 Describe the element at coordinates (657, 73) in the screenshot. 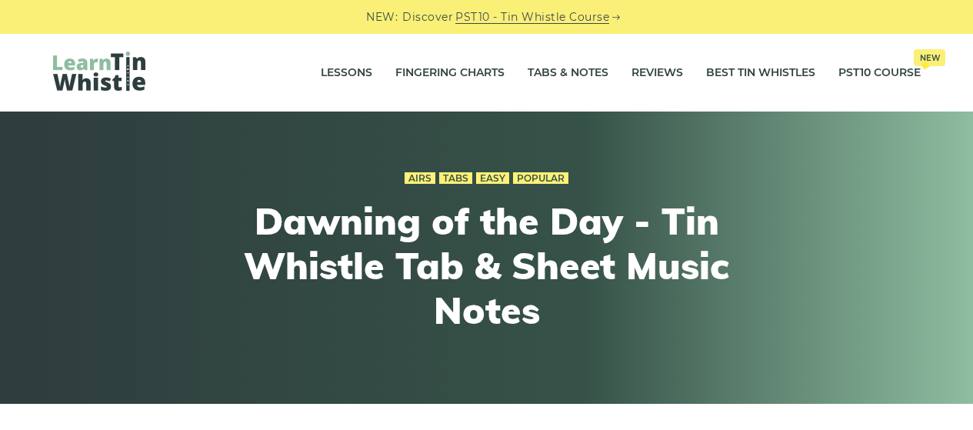

I see `a: Reviews` at that location.